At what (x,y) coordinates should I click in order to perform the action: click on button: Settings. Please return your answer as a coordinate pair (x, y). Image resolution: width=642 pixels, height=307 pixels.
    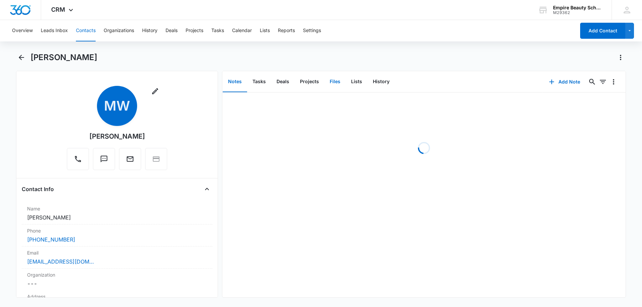
    Looking at the image, I should click on (312, 31).